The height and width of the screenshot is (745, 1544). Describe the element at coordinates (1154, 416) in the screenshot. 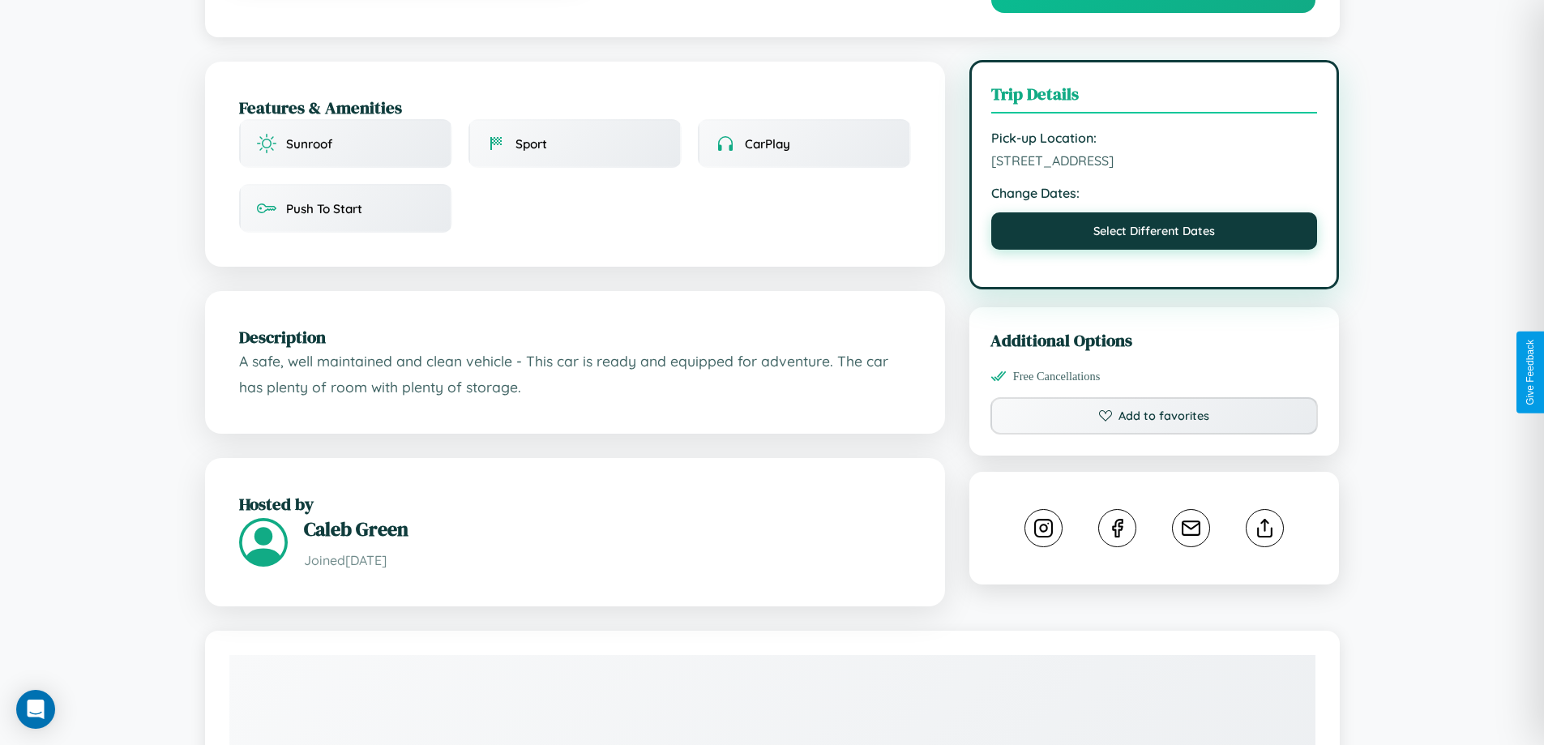

I see `button: Add to favorites` at that location.